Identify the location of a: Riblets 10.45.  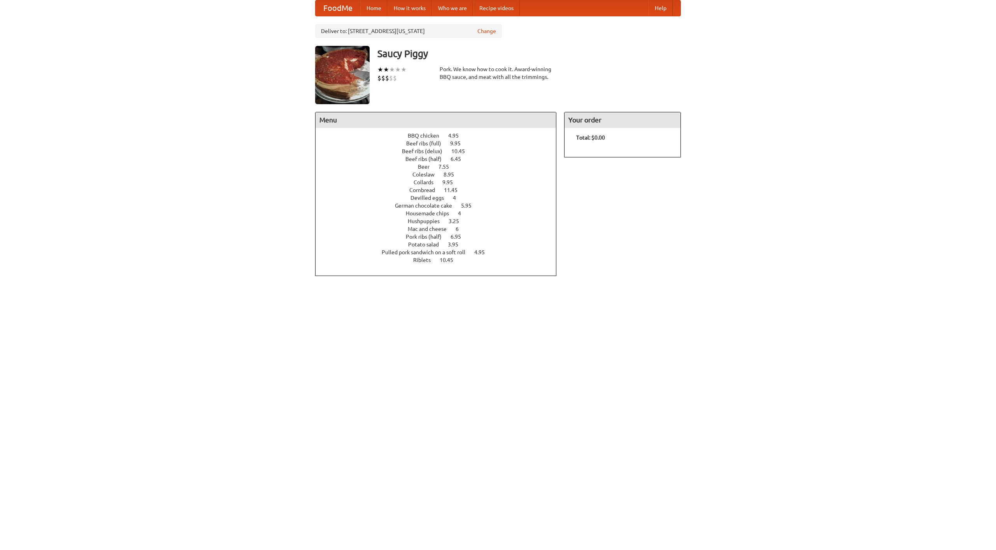
(440, 260).